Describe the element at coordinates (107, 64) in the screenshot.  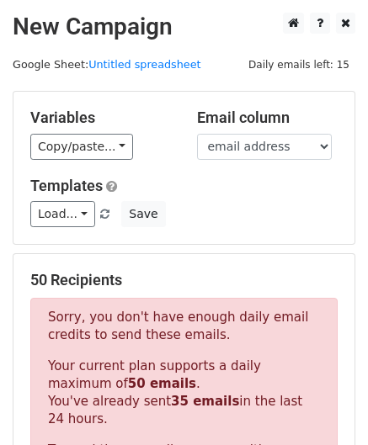
I see `small: Google Sheet:` at that location.